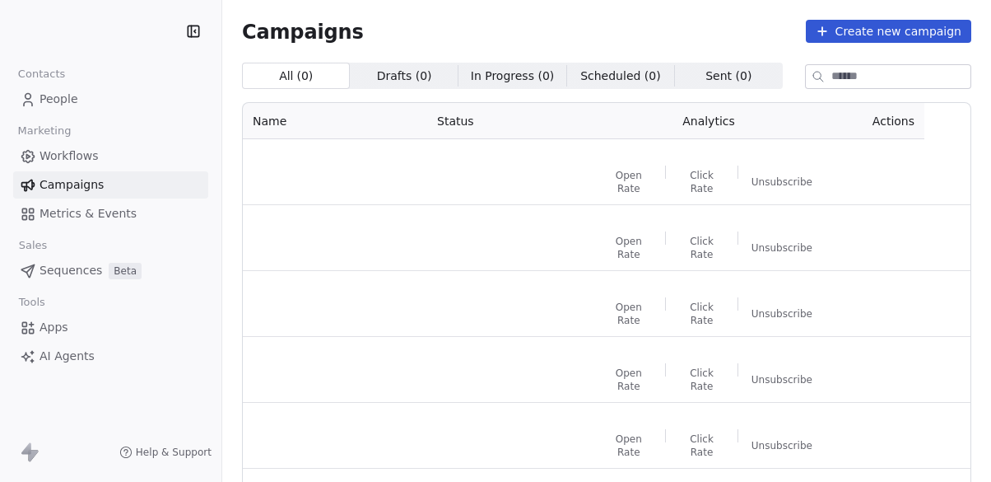  I want to click on span: Metrics & Events, so click(88, 213).